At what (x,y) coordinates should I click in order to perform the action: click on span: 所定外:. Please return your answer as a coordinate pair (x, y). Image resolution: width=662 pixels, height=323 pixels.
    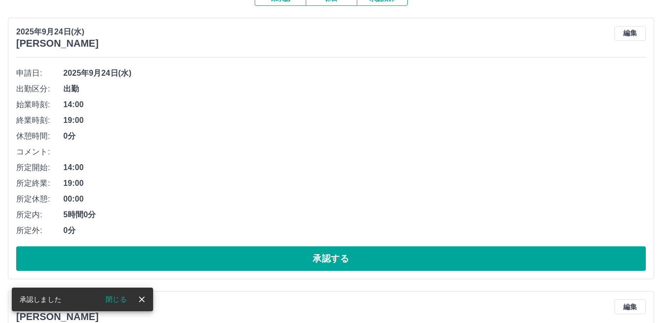
    Looking at the image, I should click on (40, 230).